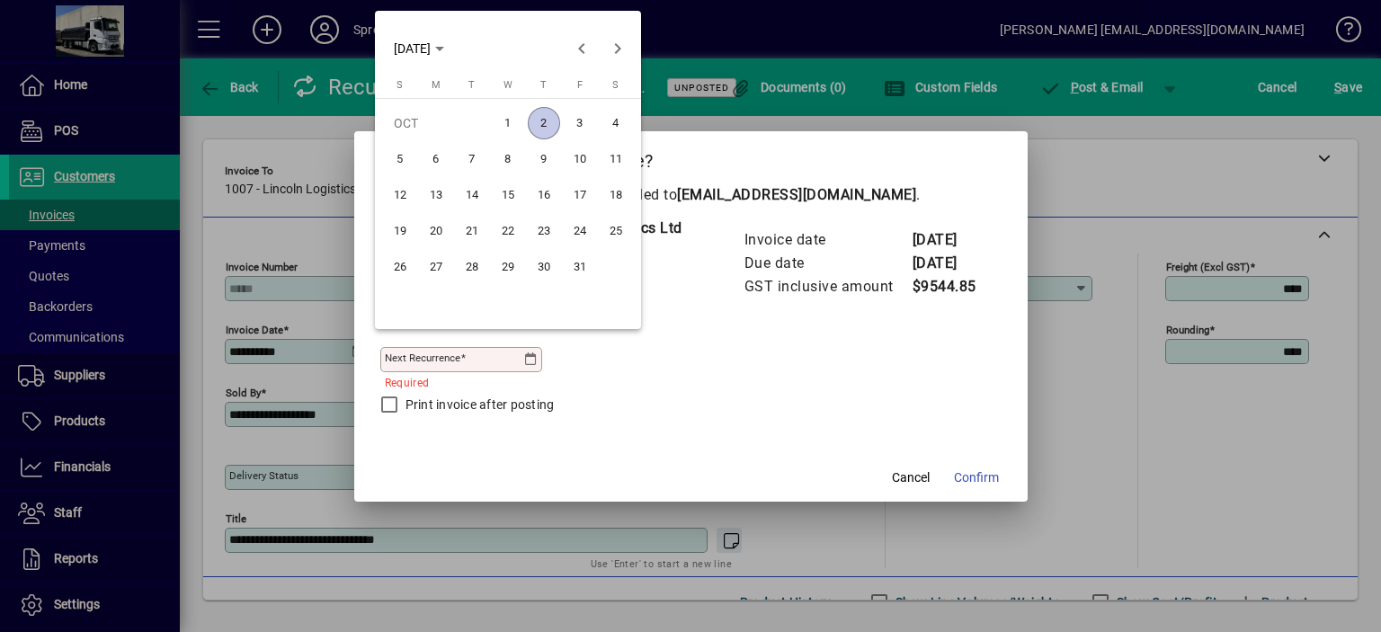 The width and height of the screenshot is (1381, 632). What do you see at coordinates (472, 159) in the screenshot?
I see `span: 7` at bounding box center [472, 159].